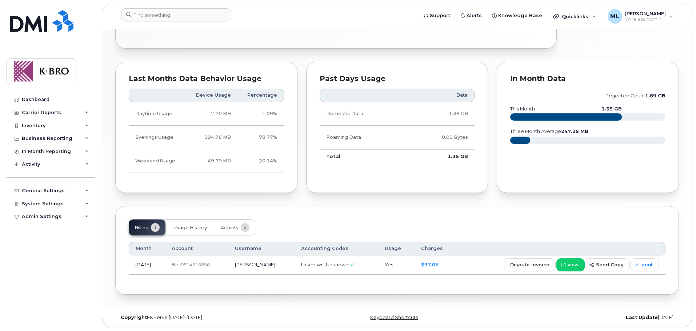  What do you see at coordinates (394, 318) in the screenshot?
I see `a: Keyboard Shortcuts` at bounding box center [394, 318].